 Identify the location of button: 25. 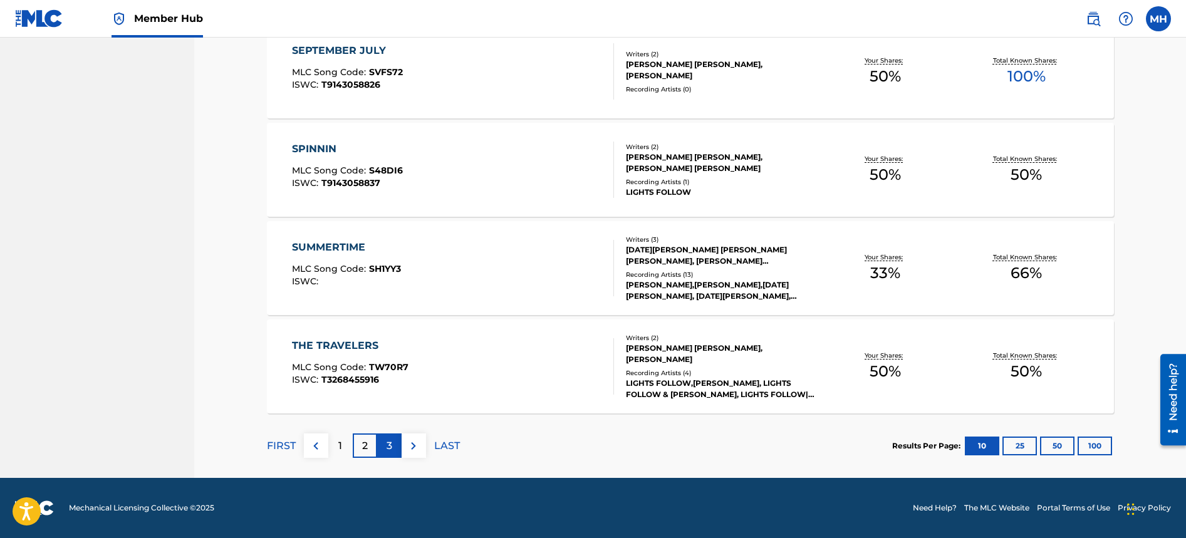
(1019, 446).